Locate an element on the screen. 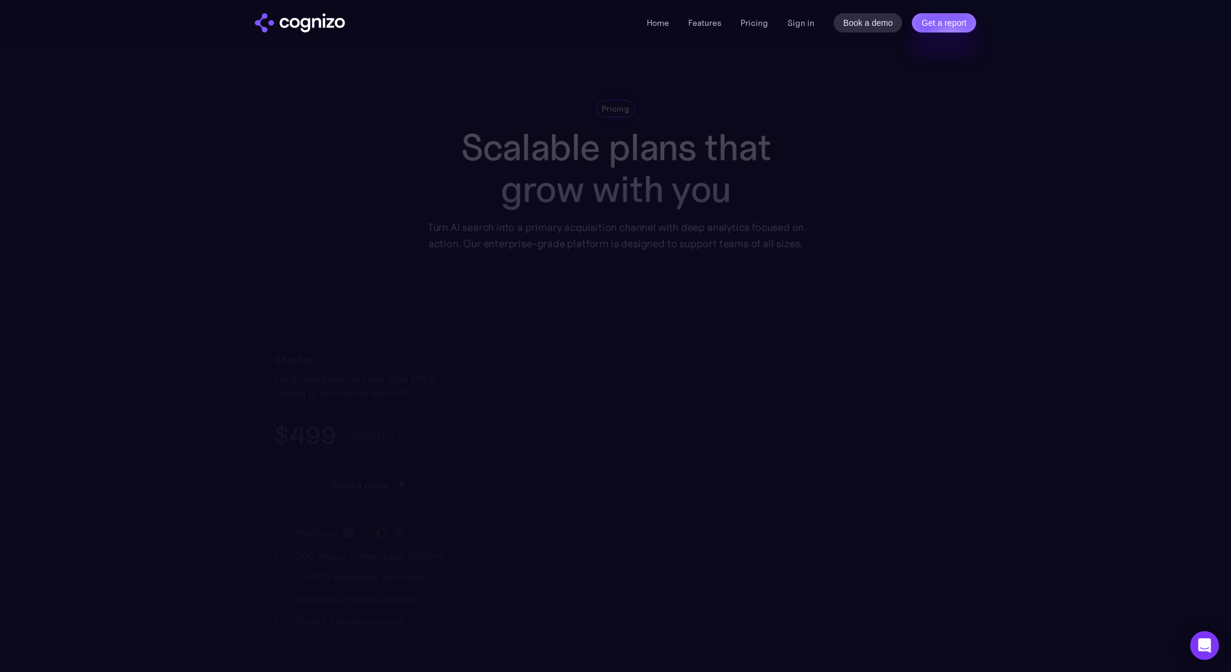 The width and height of the screenshot is (1231, 672). a: Pricing is located at coordinates (755, 23).